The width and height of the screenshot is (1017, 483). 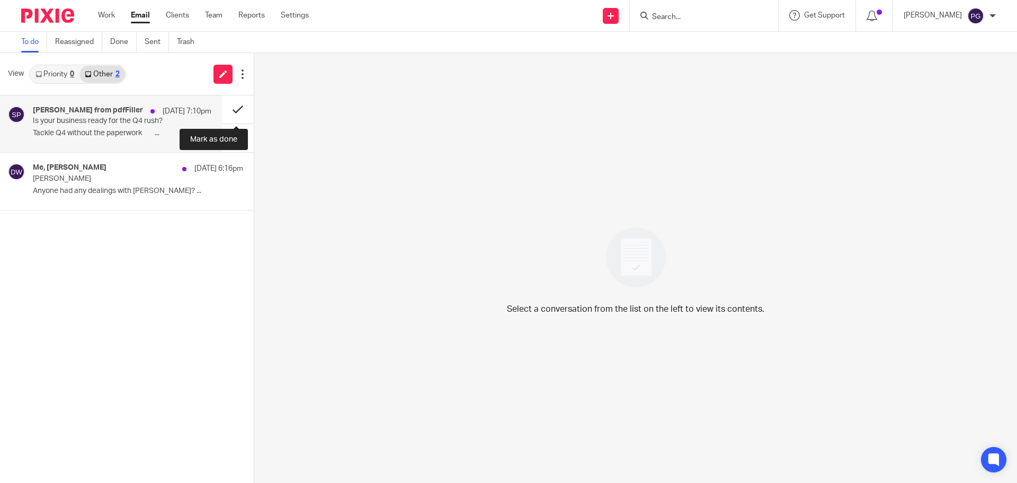 What do you see at coordinates (16, 74) in the screenshot?
I see `span: View` at bounding box center [16, 74].